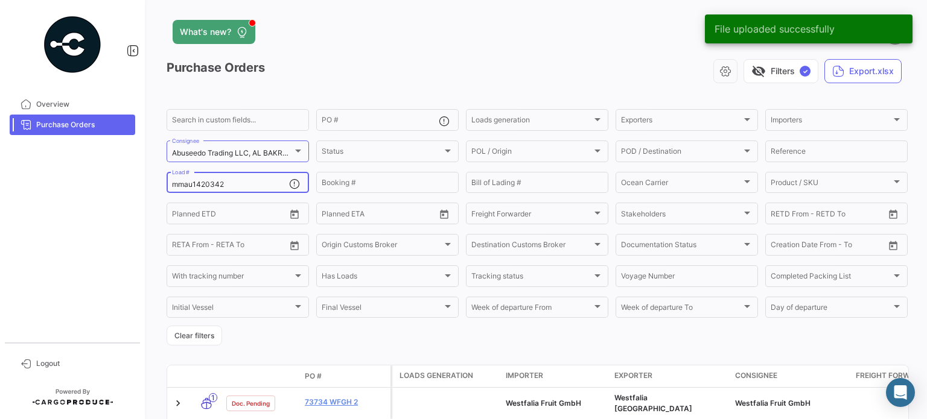  What do you see at coordinates (232, 278) in the screenshot?
I see `span: With tracking number` at bounding box center [232, 278].